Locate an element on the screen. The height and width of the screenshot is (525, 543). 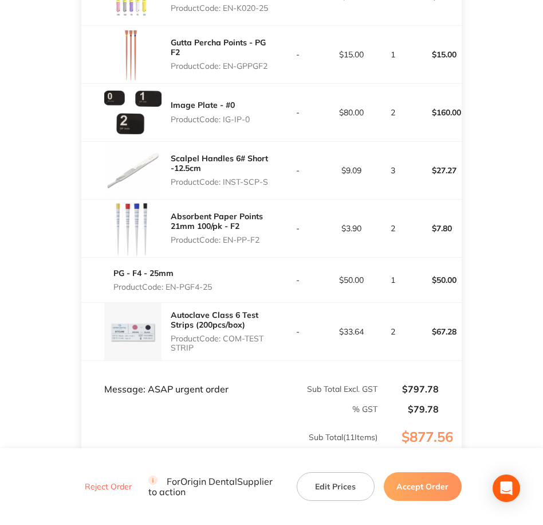
a: Absorbent Paper Points 21mm 100/pk - F2 is located at coordinates (217, 221).